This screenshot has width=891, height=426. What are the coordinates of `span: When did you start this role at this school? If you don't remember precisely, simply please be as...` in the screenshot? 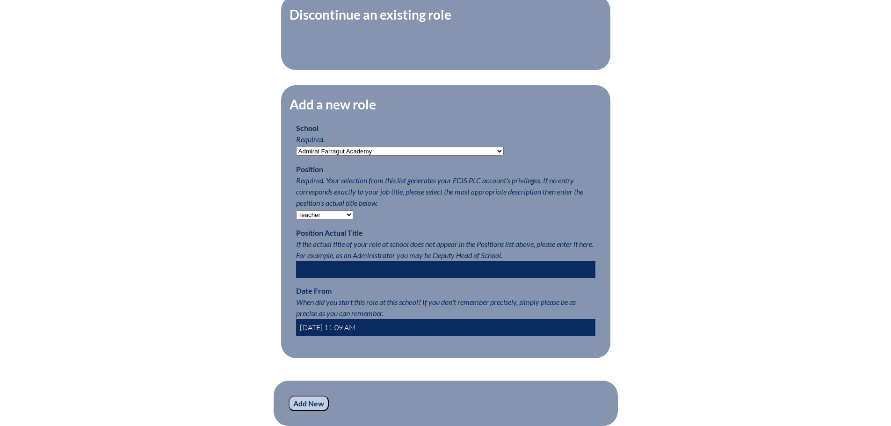 It's located at (436, 307).